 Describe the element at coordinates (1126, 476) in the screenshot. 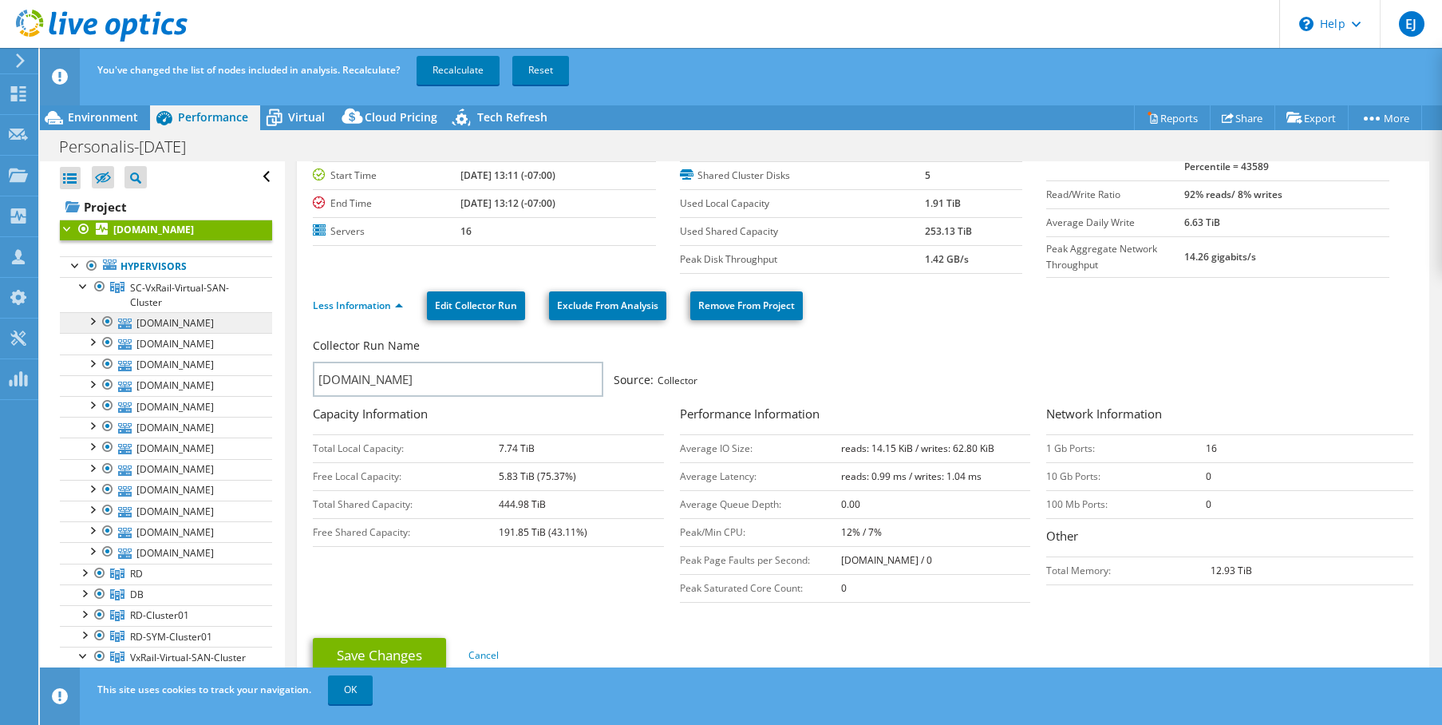

I see `td: 10 Gb Ports:` at that location.